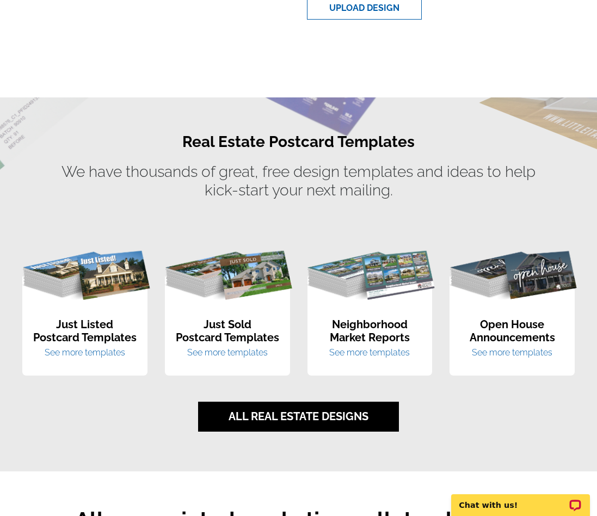 This screenshot has width=597, height=516. I want to click on h5: Open House Announcements, so click(512, 331).